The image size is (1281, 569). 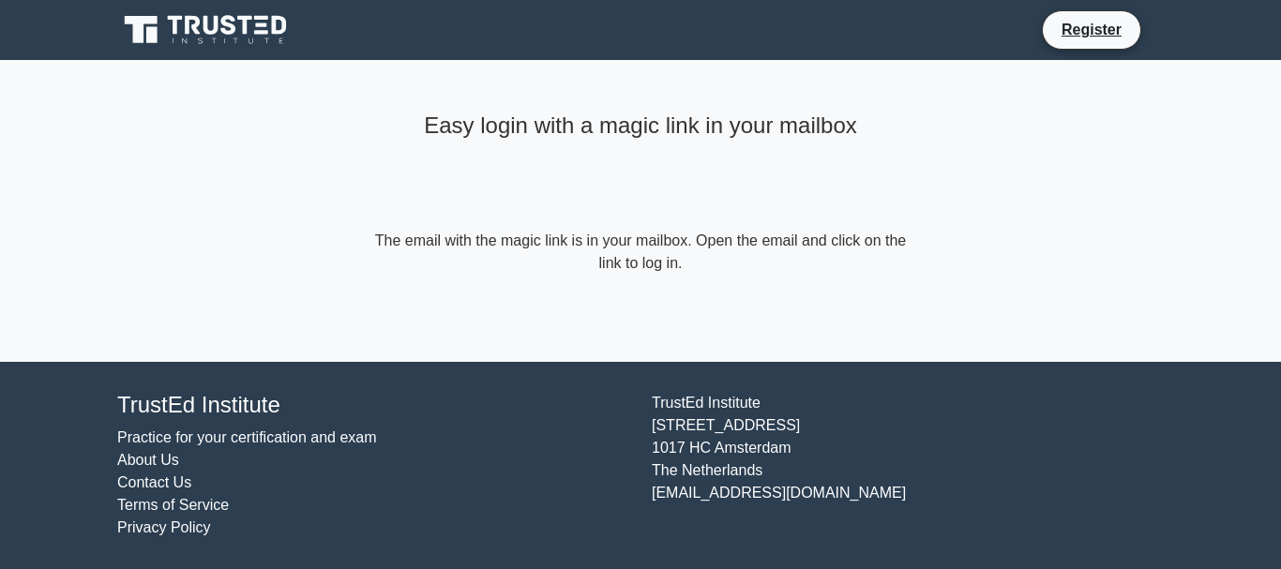 I want to click on a: Terms of Service, so click(x=173, y=505).